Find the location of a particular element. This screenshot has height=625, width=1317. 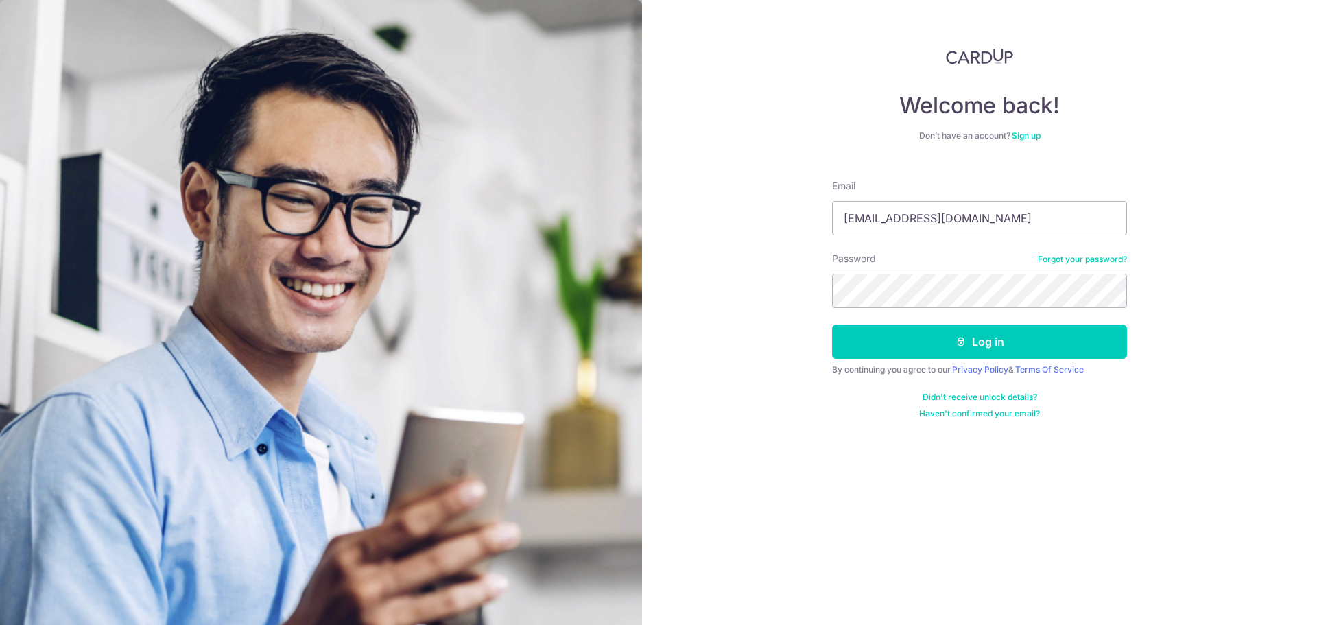

button: Log in is located at coordinates (979, 342).